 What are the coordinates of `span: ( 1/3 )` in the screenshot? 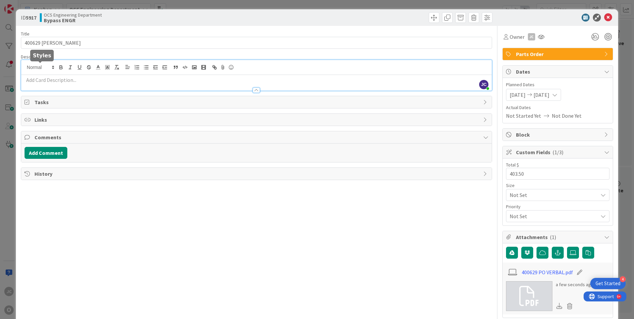 It's located at (557, 152).